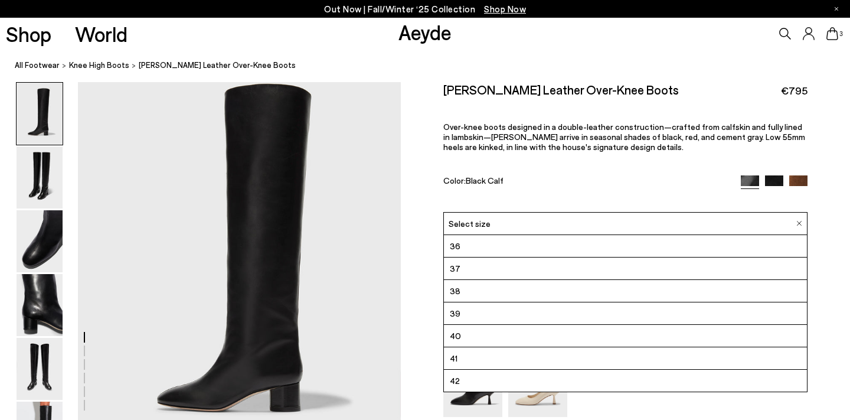 This screenshot has width=850, height=420. I want to click on a: World, so click(101, 34).